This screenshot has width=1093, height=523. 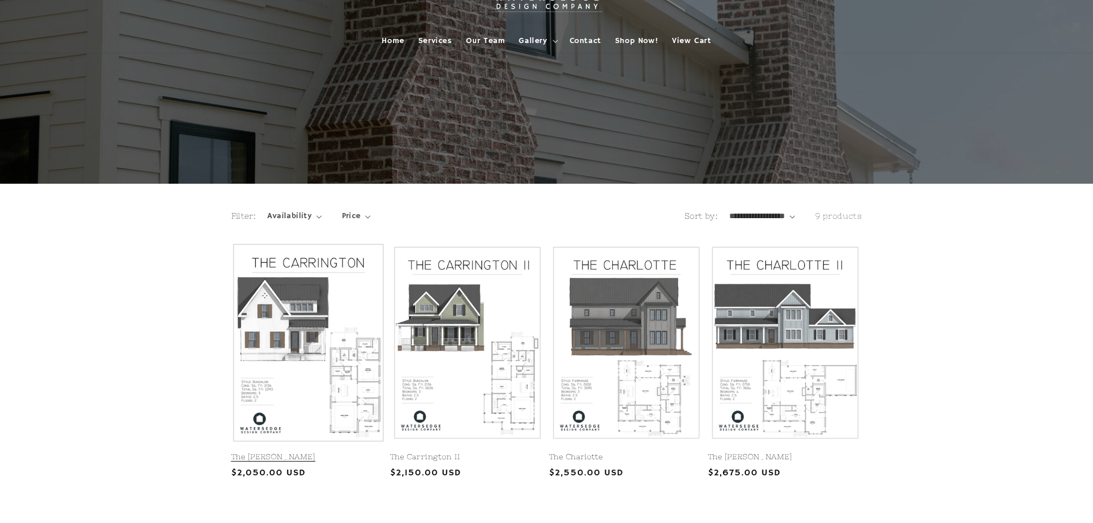 What do you see at coordinates (244, 216) in the screenshot?
I see `h2: Filter:` at bounding box center [244, 216].